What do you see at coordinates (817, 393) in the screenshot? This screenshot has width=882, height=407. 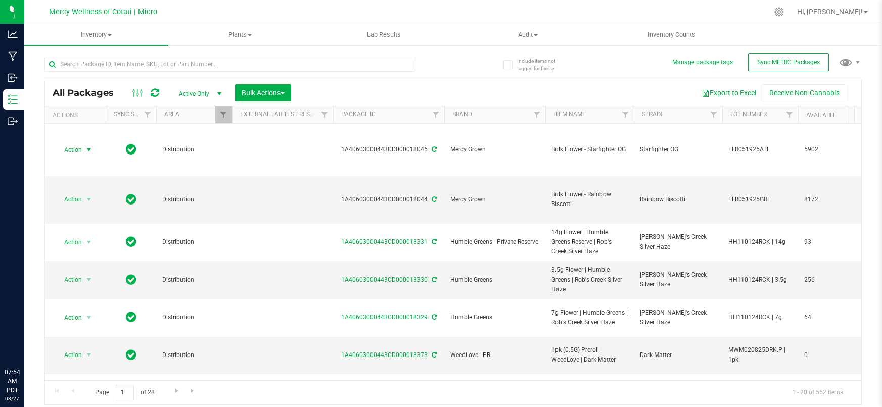 I see `span: 1 - 20 of 552 items` at bounding box center [817, 393].